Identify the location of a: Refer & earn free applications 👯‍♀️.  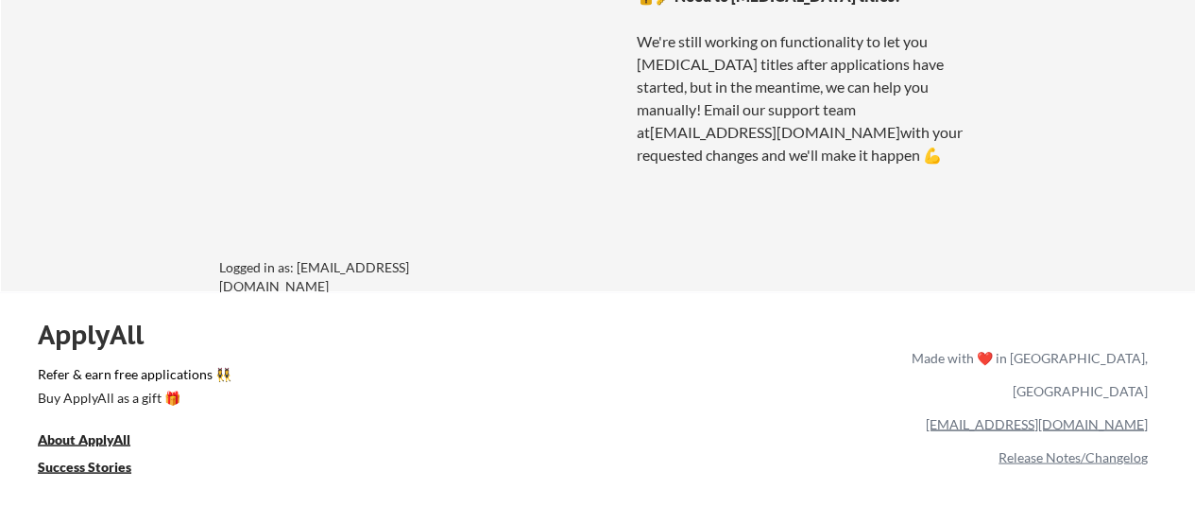
(277, 376).